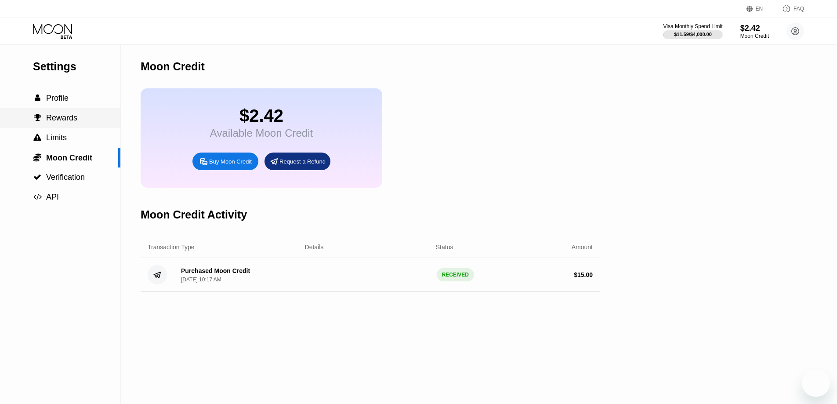 This screenshot has width=837, height=404. I want to click on div: Available Moon Credit, so click(261, 133).